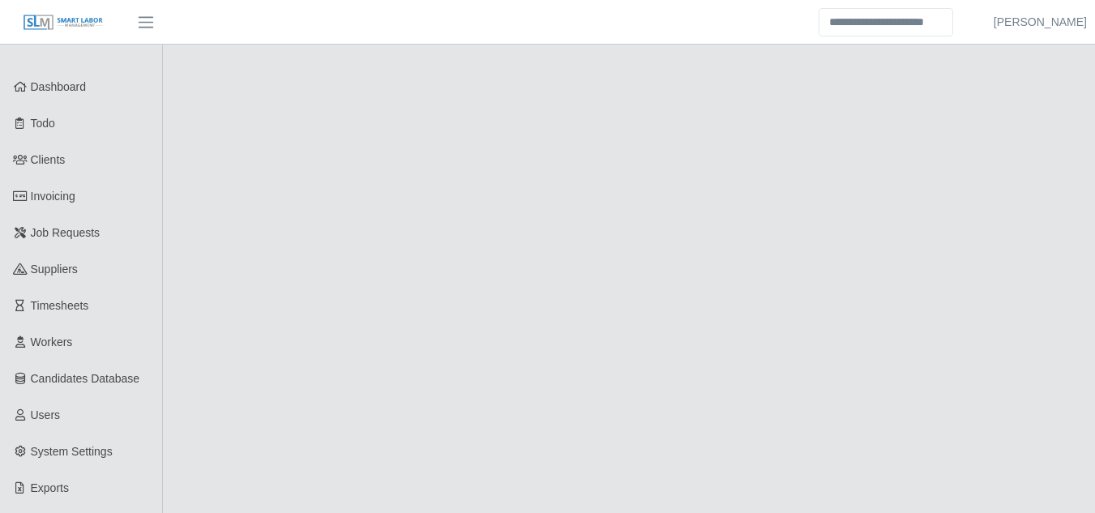 This screenshot has width=1095, height=513. I want to click on span: System Settings, so click(71, 451).